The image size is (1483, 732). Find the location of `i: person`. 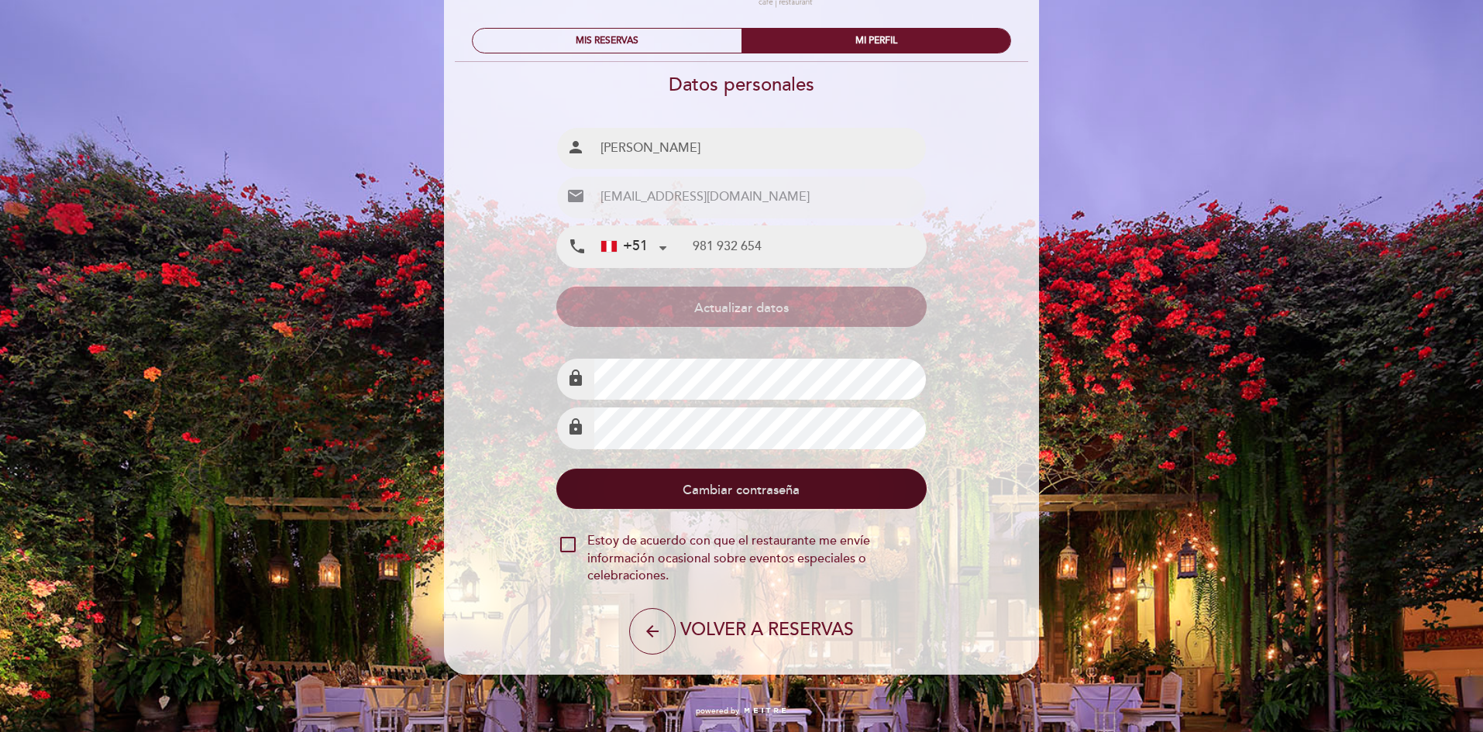

i: person is located at coordinates (576, 147).